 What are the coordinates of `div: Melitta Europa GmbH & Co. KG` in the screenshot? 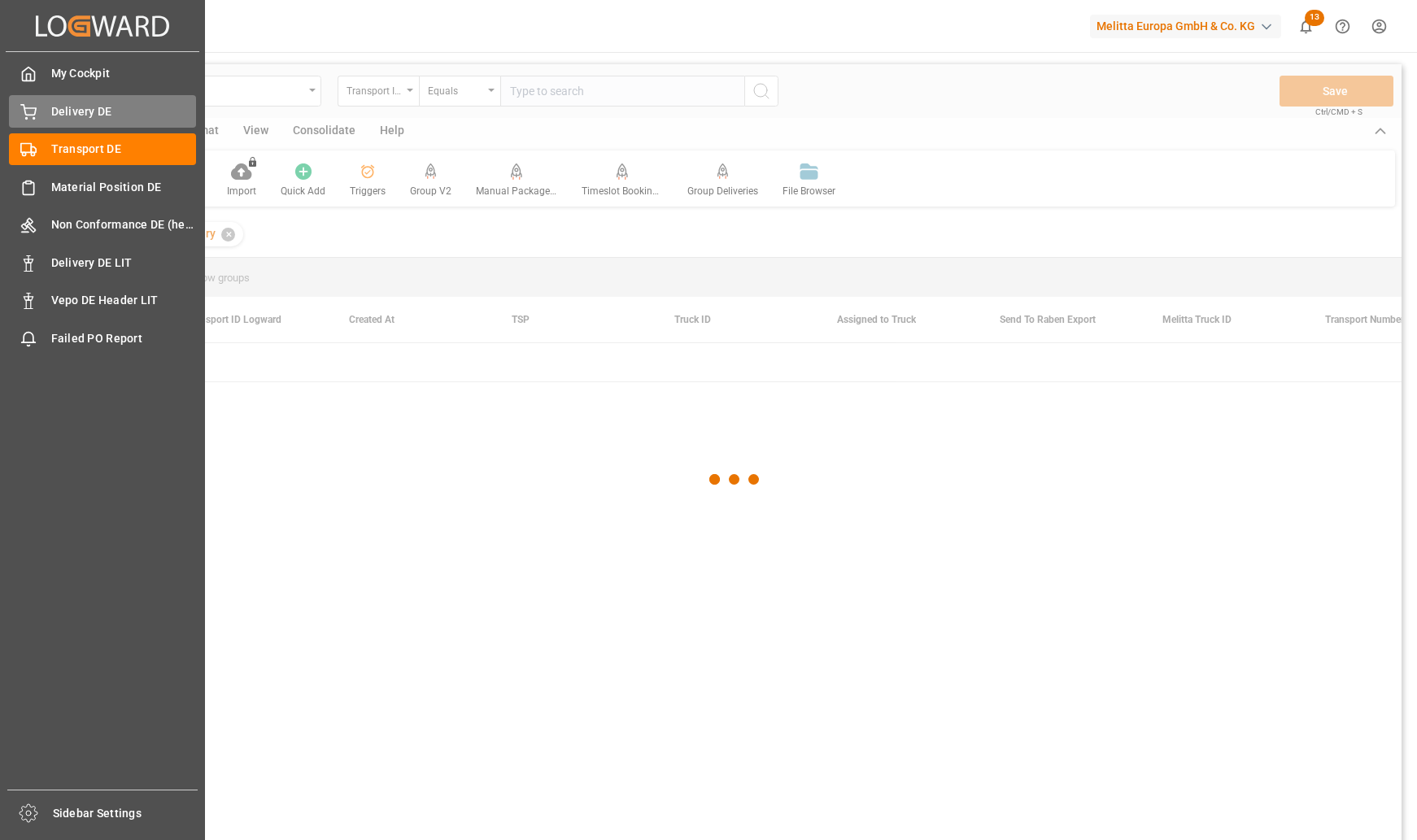 It's located at (1185, 26).